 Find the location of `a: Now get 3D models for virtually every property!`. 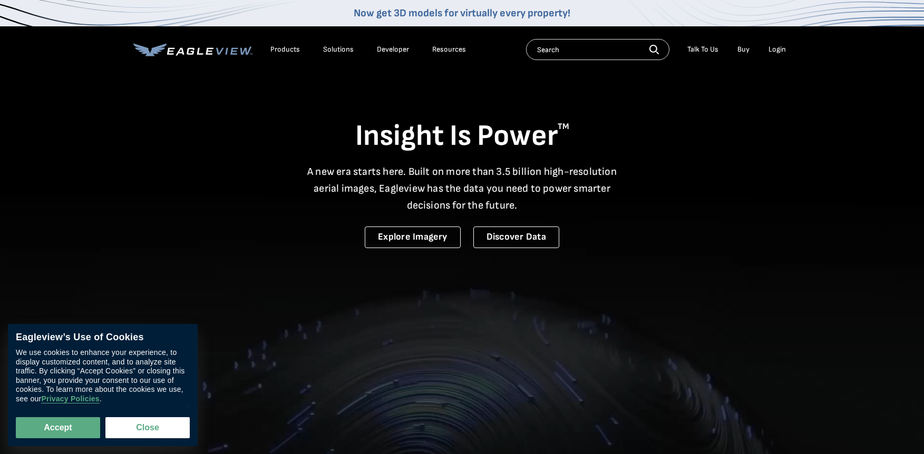

a: Now get 3D models for virtually every property! is located at coordinates (462, 13).